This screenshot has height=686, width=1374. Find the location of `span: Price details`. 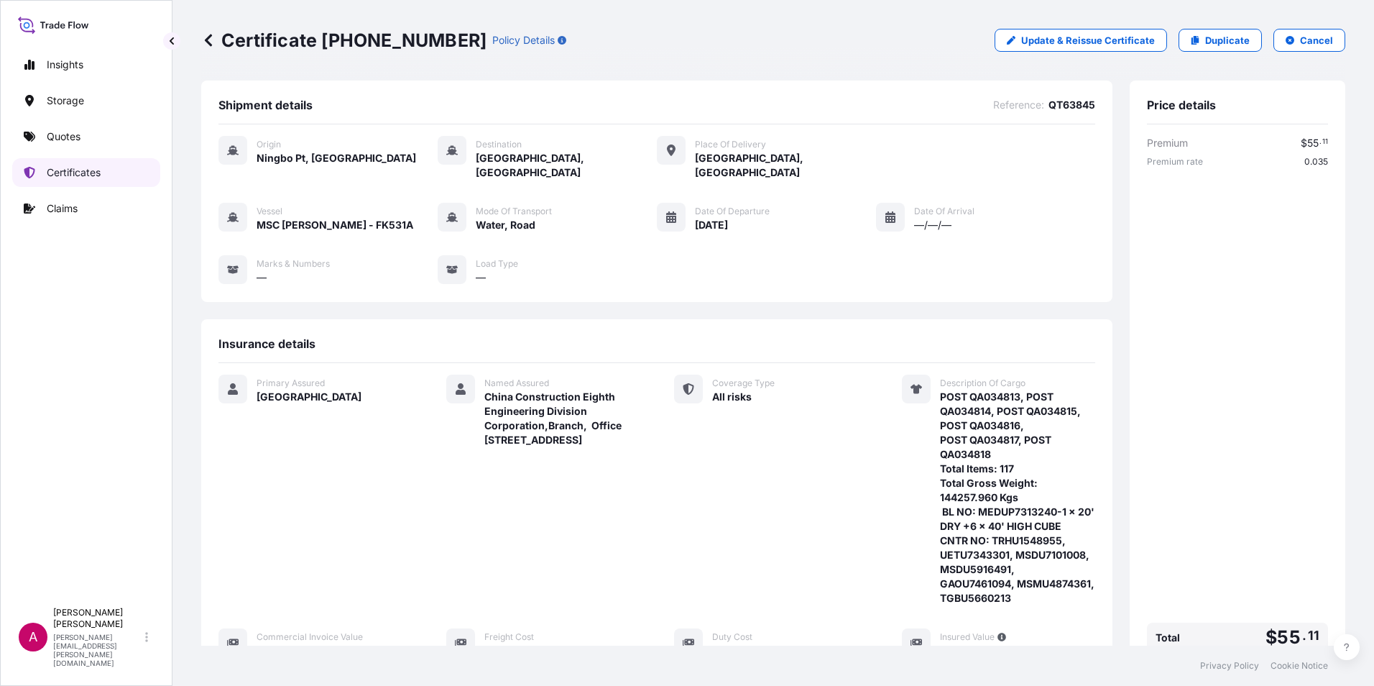

span: Price details is located at coordinates (1182, 105).